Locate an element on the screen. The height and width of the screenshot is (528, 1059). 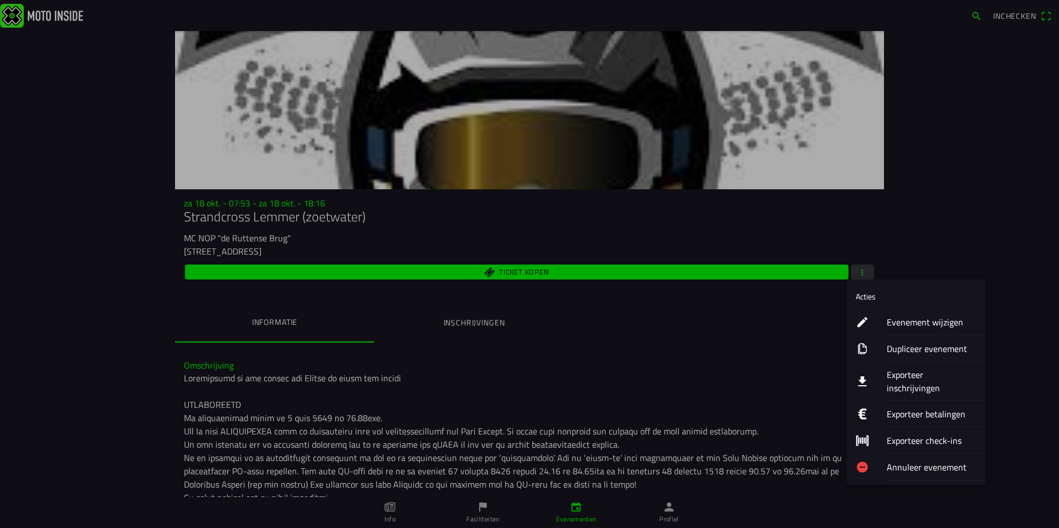
ion-label: Exporteer betalingen is located at coordinates (932, 414).